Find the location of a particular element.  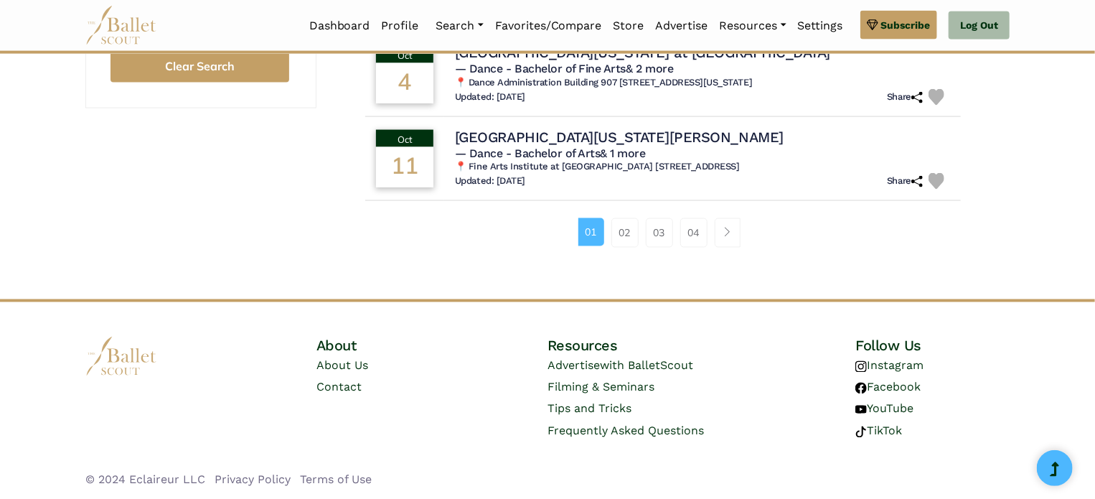

a: Terms of Use is located at coordinates (336, 479).